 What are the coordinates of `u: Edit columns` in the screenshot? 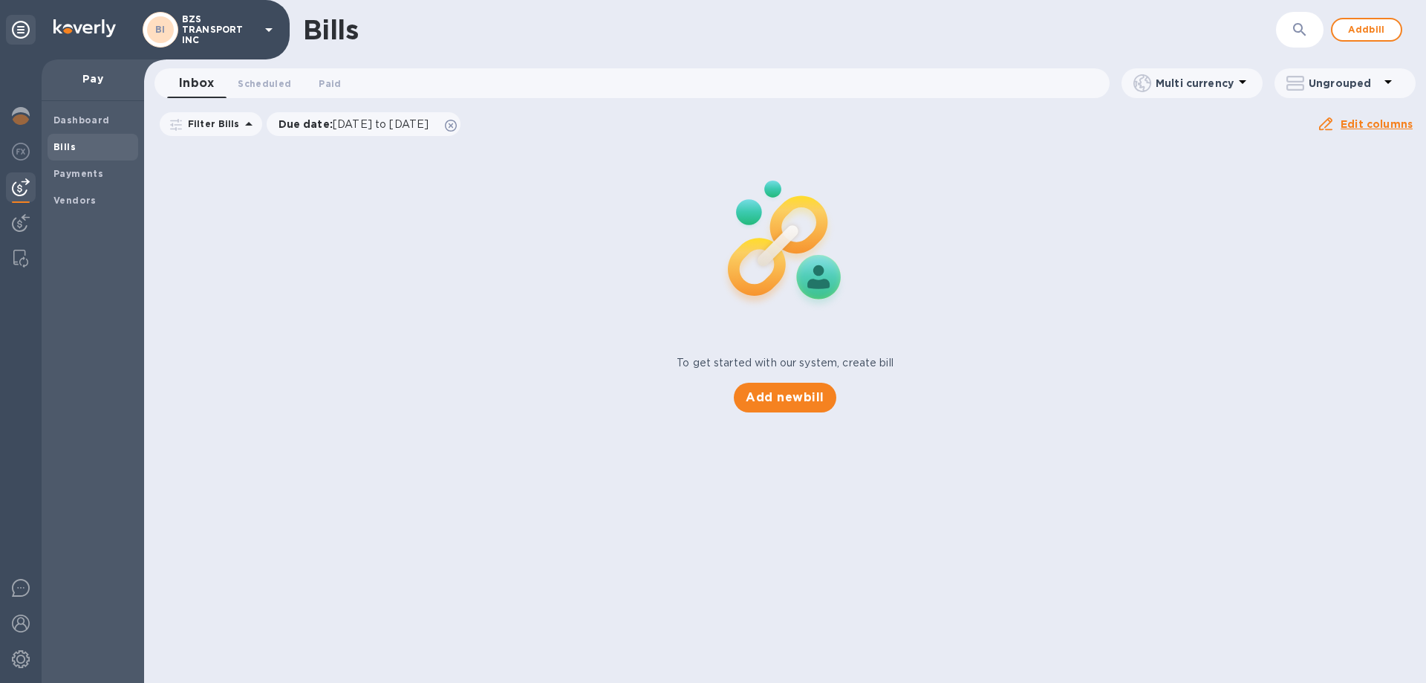 It's located at (1376, 124).